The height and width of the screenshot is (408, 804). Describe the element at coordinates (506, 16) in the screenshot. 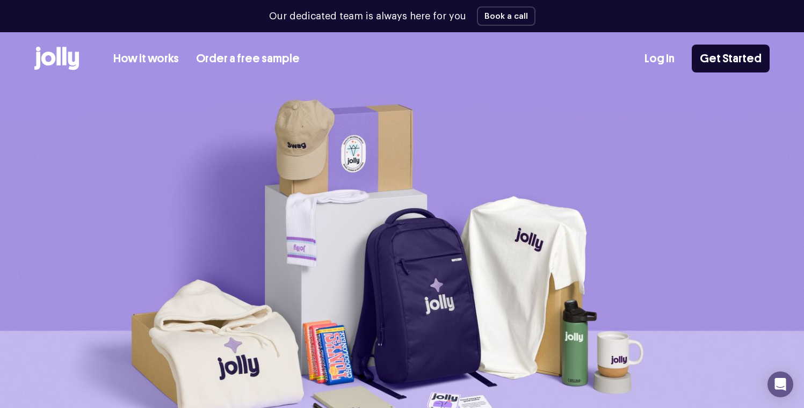

I see `button: Book a call` at that location.